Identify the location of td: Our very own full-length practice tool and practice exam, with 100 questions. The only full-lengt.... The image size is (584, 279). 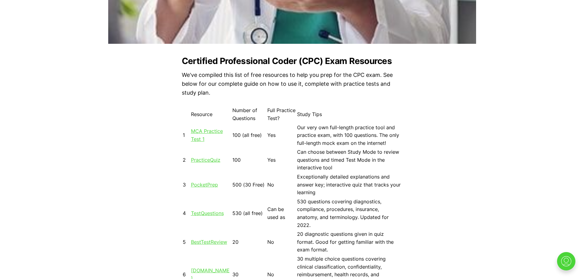
(349, 136).